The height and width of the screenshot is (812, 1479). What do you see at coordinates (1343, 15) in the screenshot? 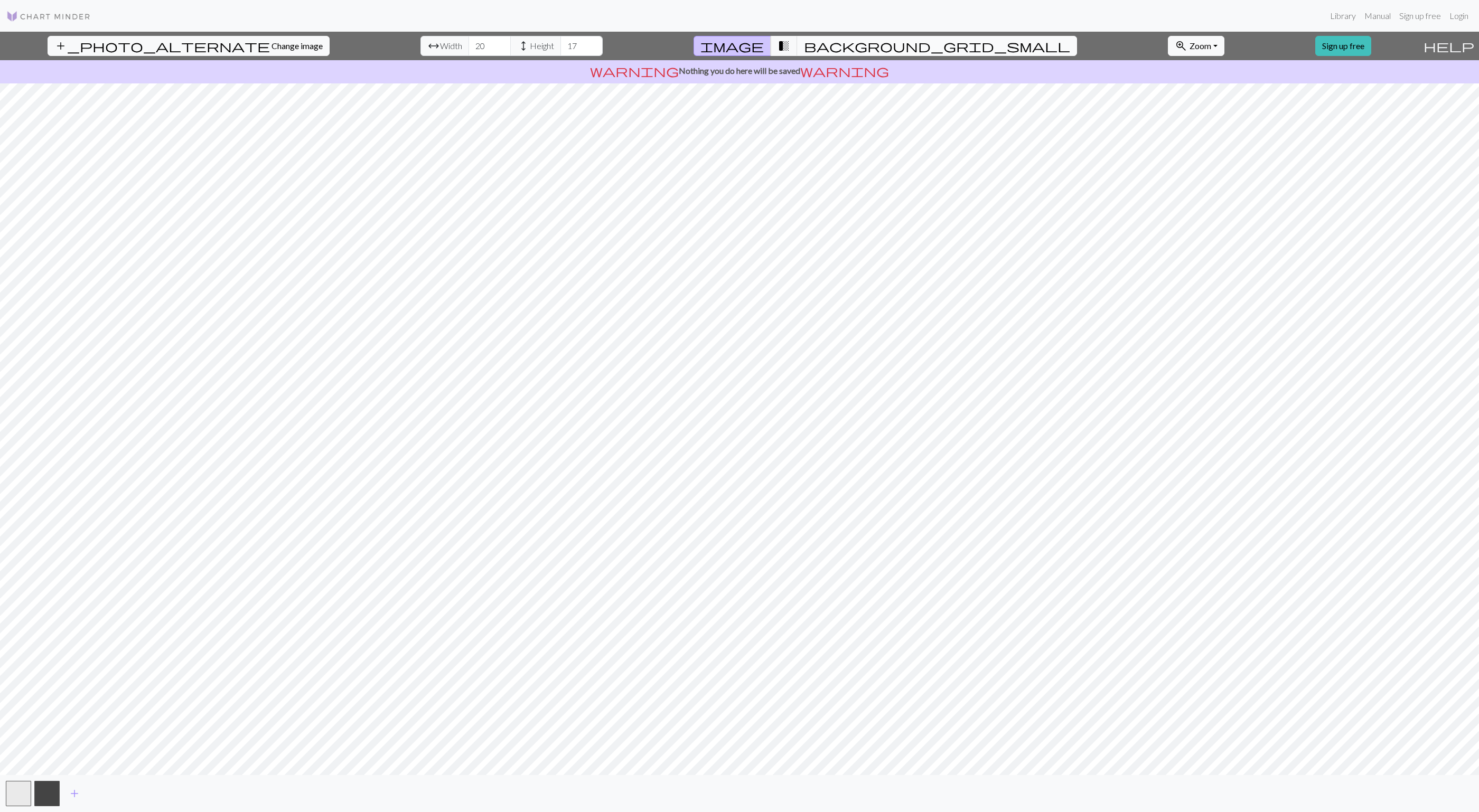
I see `a: Library` at bounding box center [1343, 15].